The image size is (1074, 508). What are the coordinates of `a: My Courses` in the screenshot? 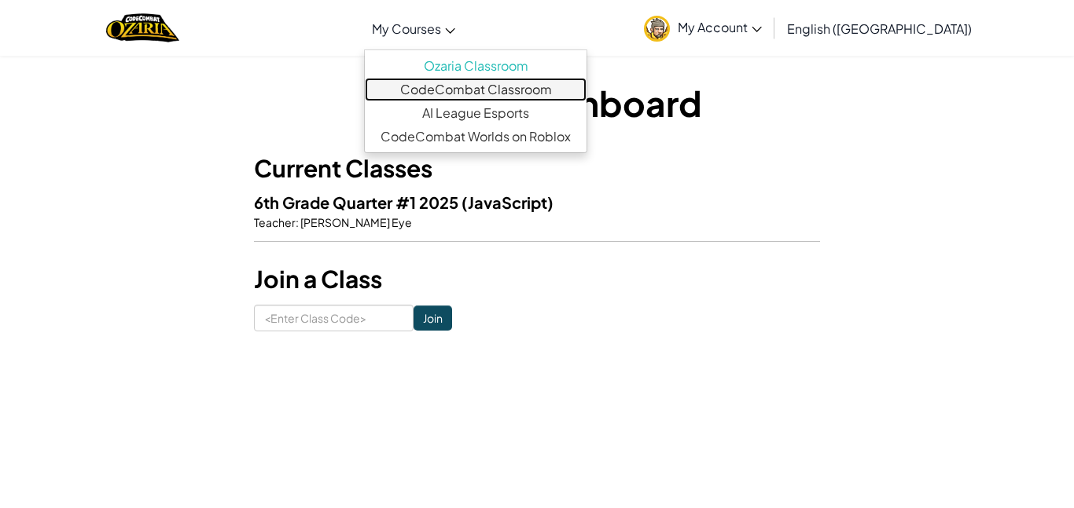 It's located at (413, 28).